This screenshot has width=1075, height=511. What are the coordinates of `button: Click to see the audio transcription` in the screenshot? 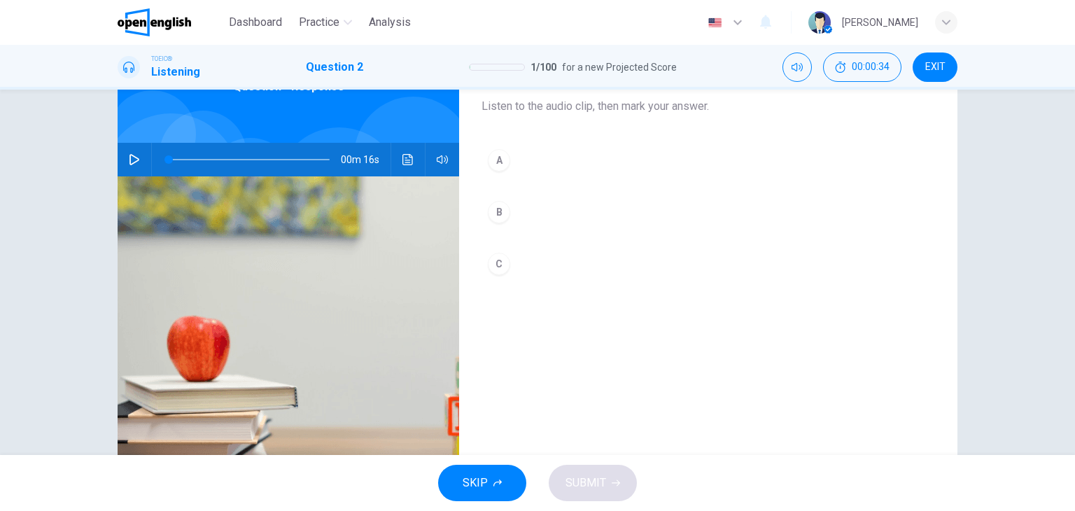 It's located at (408, 160).